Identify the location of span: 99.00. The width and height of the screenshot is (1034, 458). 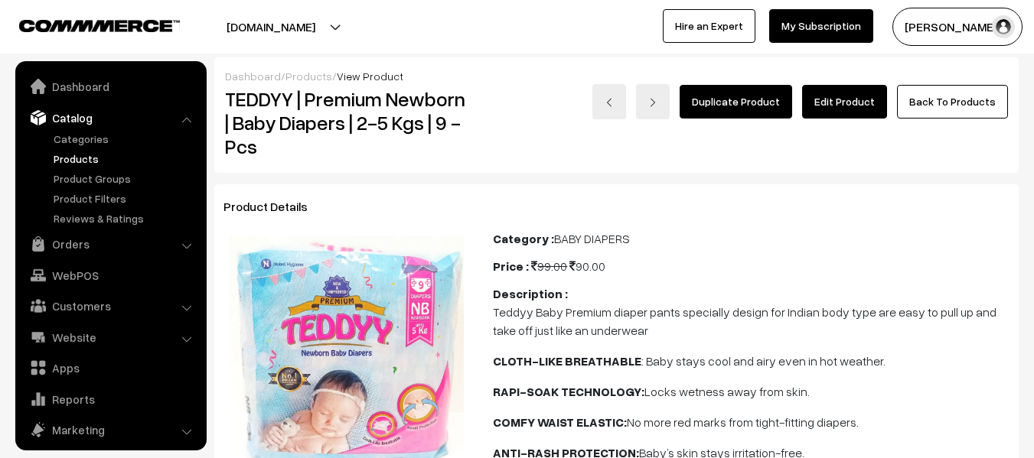
(549, 266).